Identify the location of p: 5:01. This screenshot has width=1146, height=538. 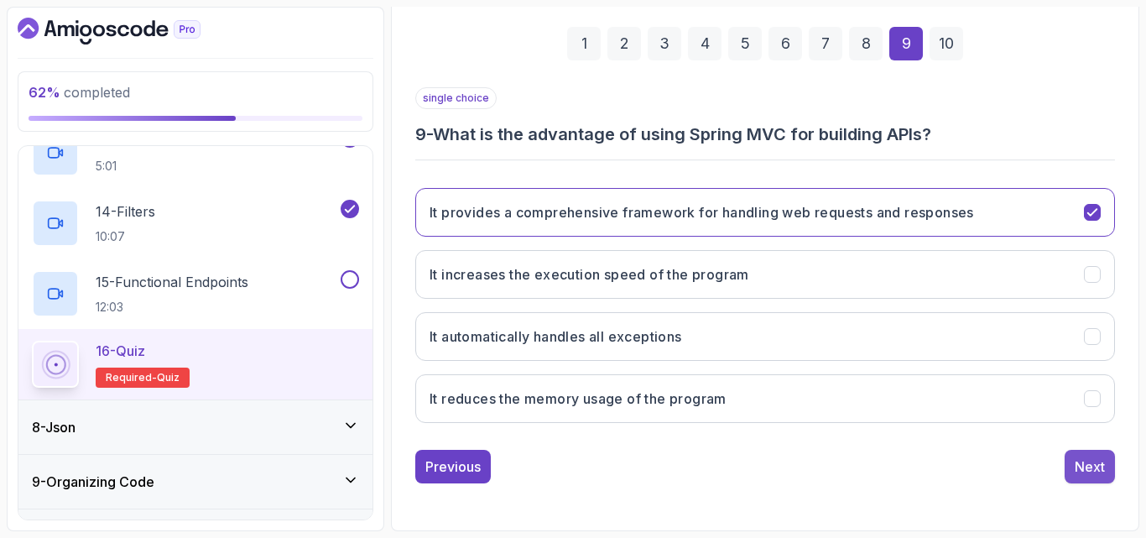
(150, 166).